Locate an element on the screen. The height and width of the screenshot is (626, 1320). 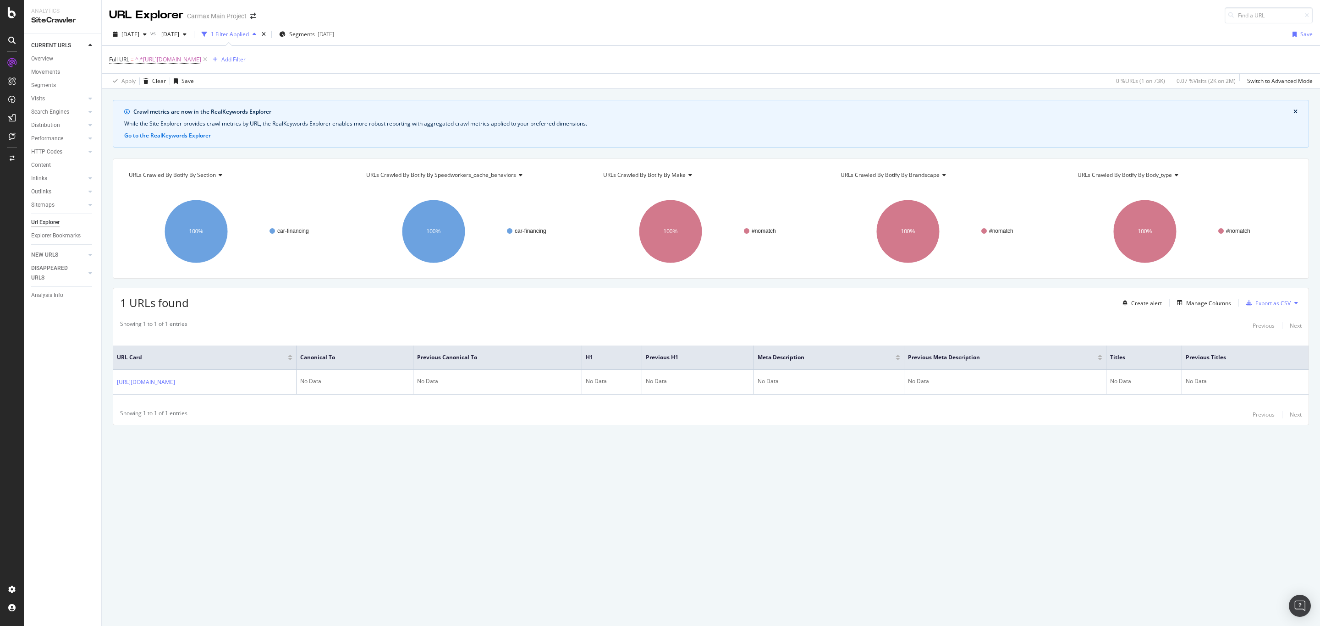
button: Switch to Advanced Mode is located at coordinates (1278, 81).